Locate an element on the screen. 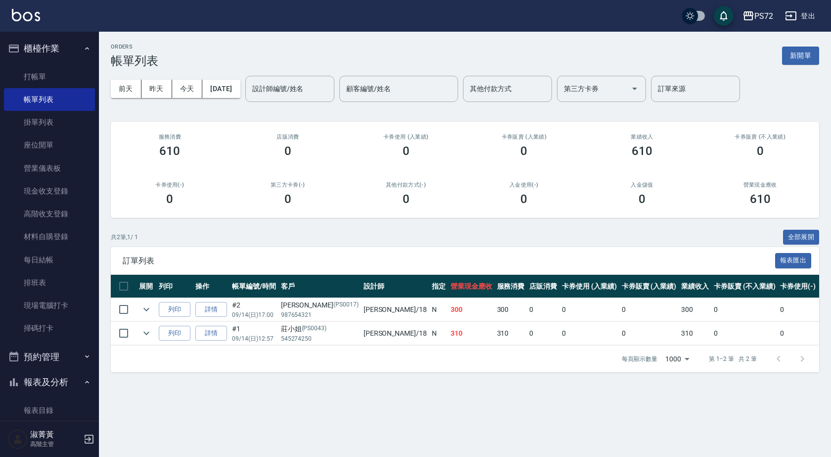  th: 營業現金應收 is located at coordinates (472, 286).